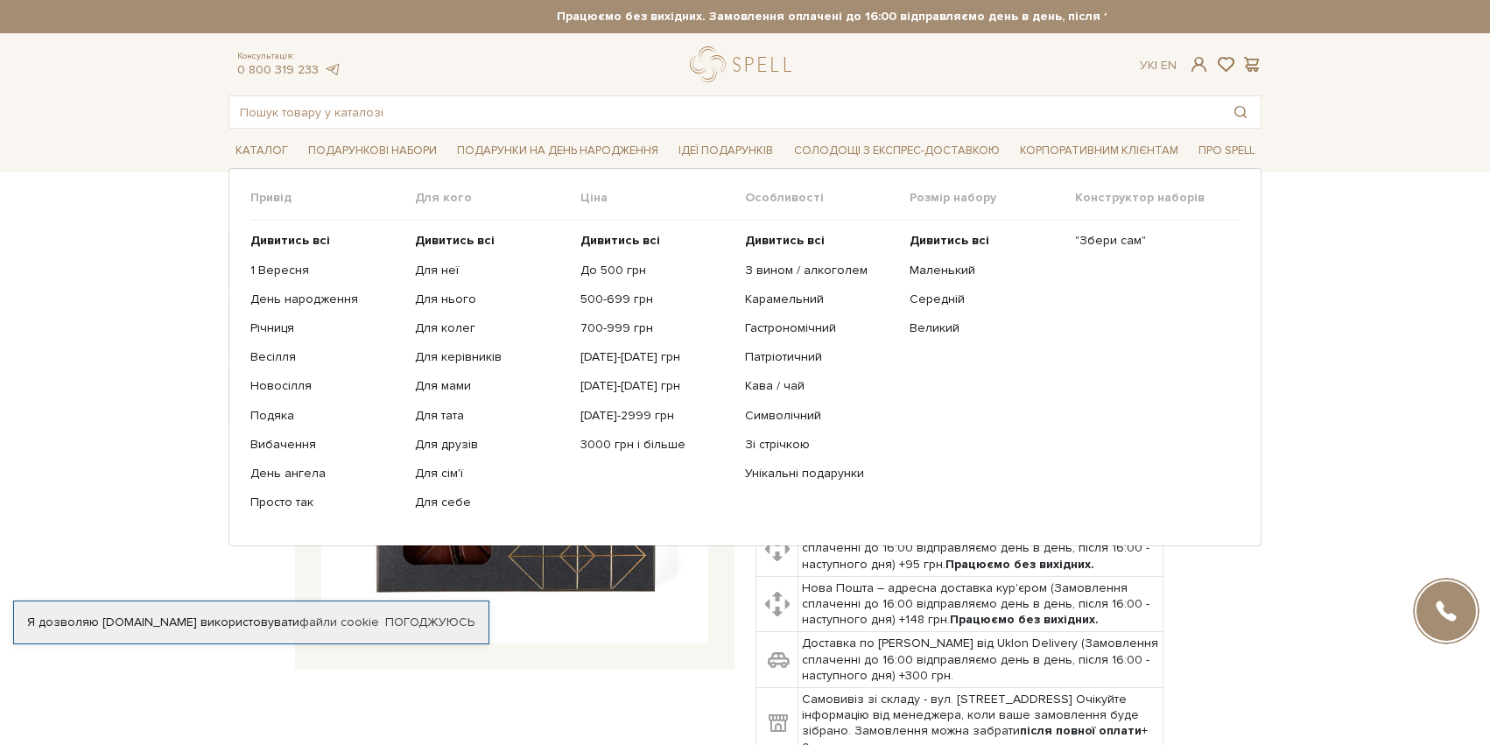  I want to click on a: Символічний, so click(821, 416).